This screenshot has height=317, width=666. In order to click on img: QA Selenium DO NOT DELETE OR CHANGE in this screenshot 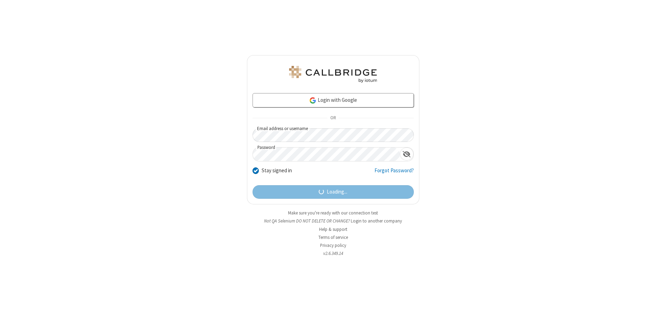, I will do `click(333, 74)`.